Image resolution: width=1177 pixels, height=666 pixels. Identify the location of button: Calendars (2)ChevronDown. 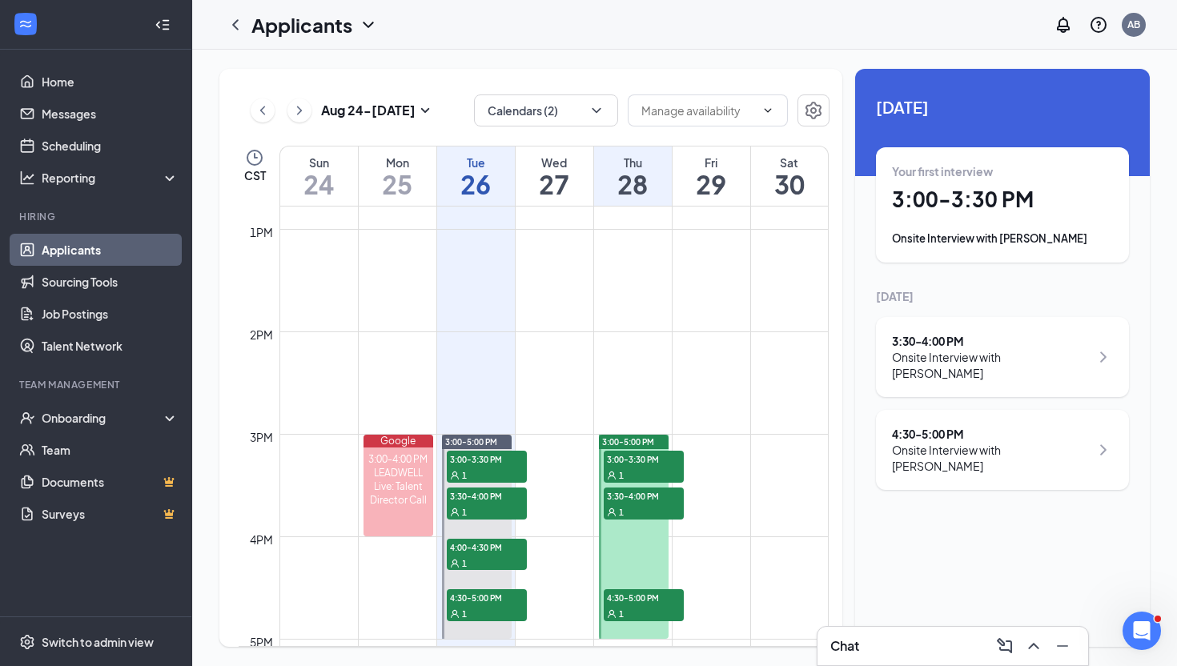
(546, 110).